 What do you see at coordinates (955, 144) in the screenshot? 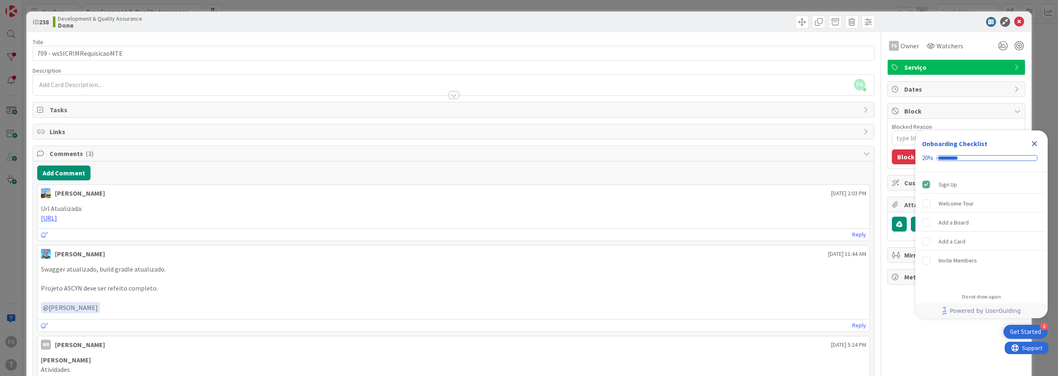
I see `div: Onboarding Checklist` at bounding box center [955, 144].